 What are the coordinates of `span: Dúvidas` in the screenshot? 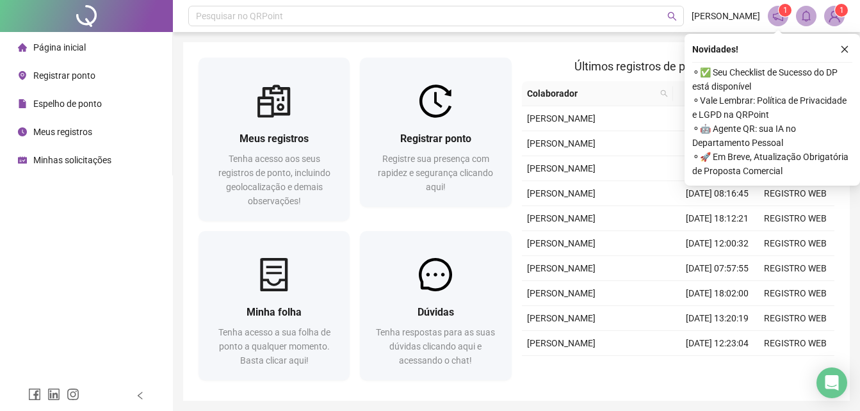 It's located at (435, 312).